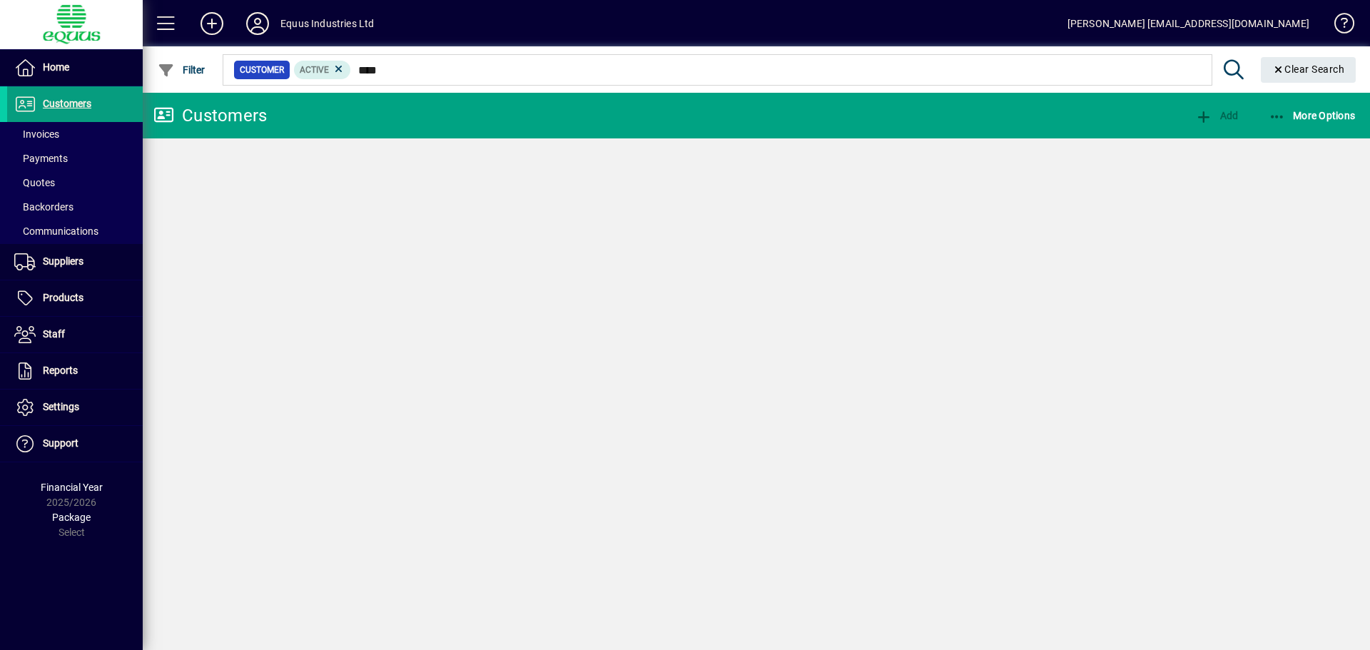 The image size is (1370, 650). I want to click on span: More Options, so click(1312, 116).